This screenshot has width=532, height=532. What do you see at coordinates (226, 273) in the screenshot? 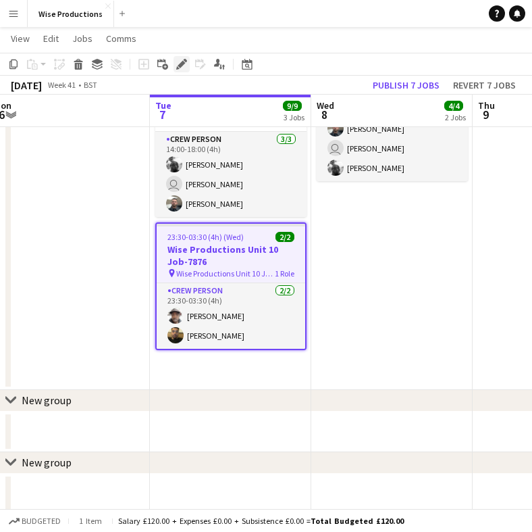
I see `span: Wise Productions Unit 10 Job-7876` at bounding box center [226, 273].